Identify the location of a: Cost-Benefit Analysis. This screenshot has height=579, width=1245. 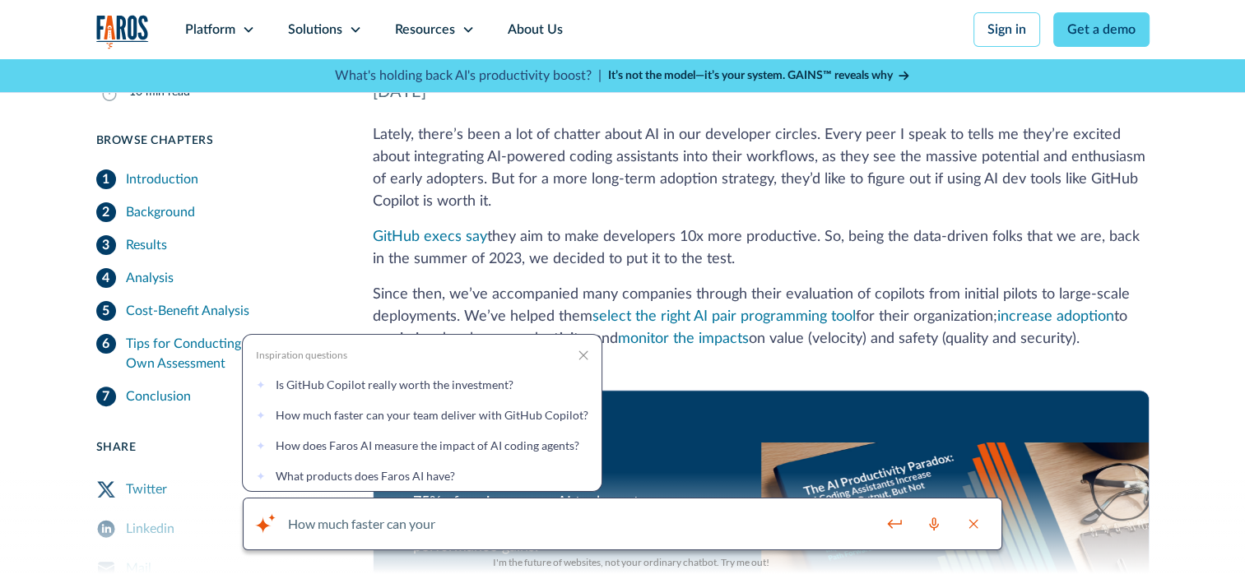
(215, 311).